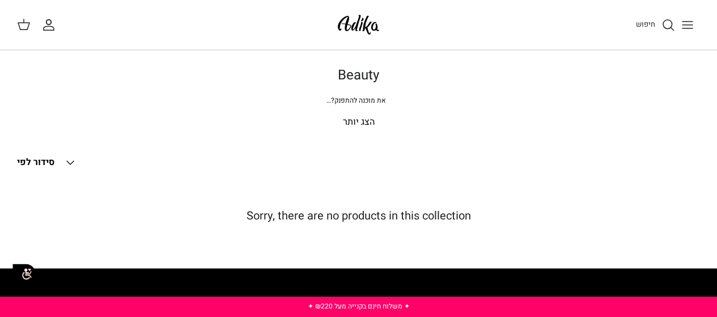 Image resolution: width=717 pixels, height=317 pixels. I want to click on a: ✦ משלוח חינם בקנייה מעל ₪220 ✦, so click(359, 306).